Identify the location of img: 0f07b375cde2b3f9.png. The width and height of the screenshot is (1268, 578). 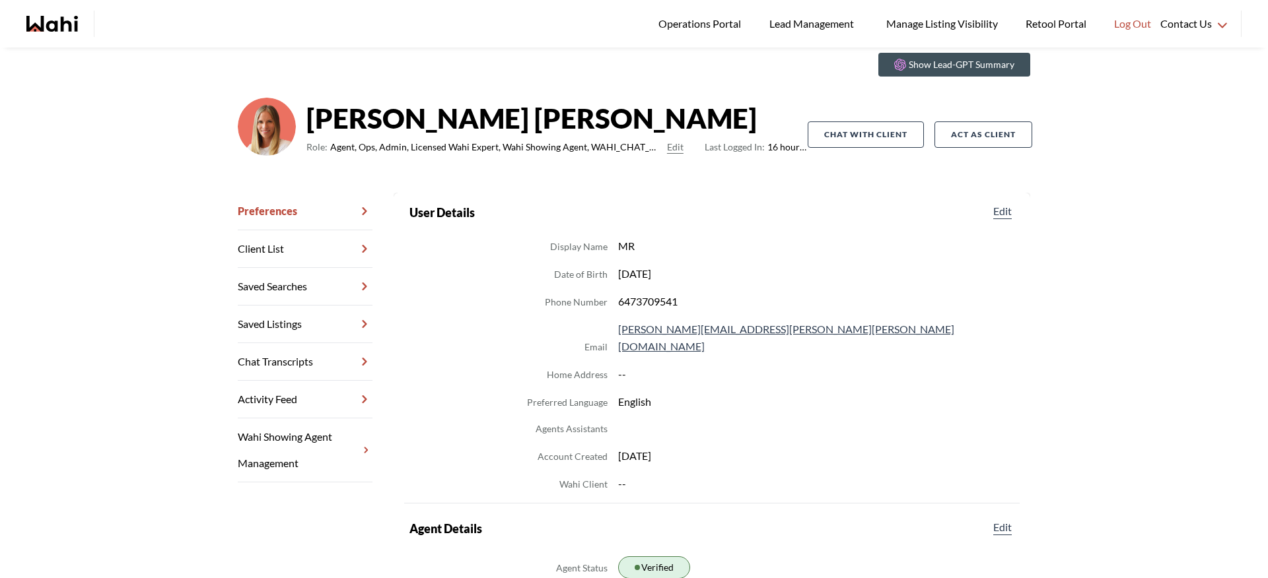
(267, 127).